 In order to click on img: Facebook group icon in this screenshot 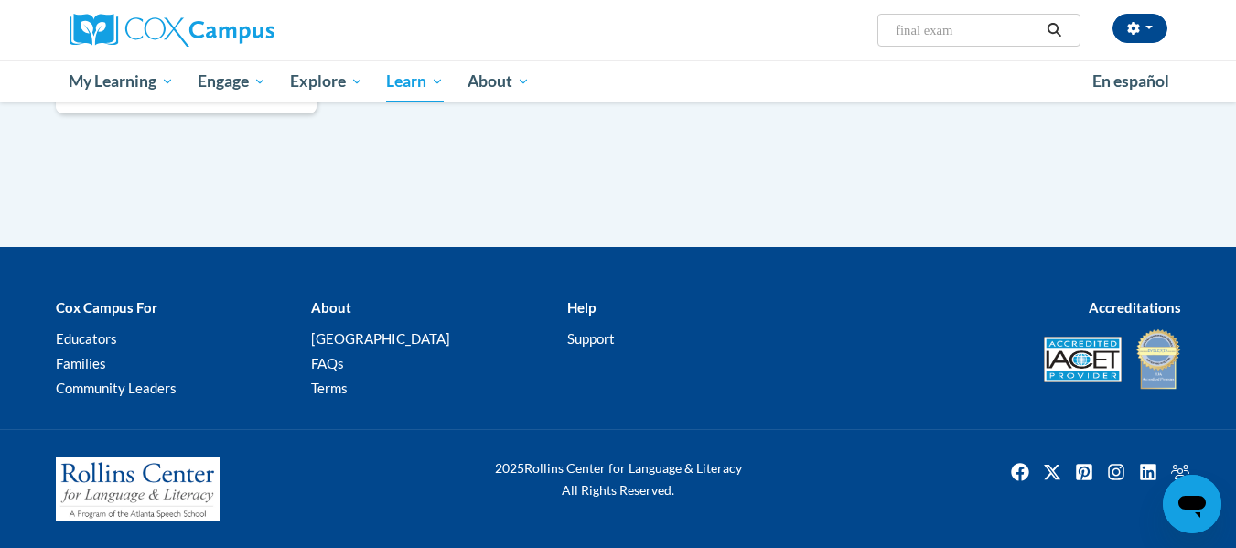, I will do `click(1180, 472)`.